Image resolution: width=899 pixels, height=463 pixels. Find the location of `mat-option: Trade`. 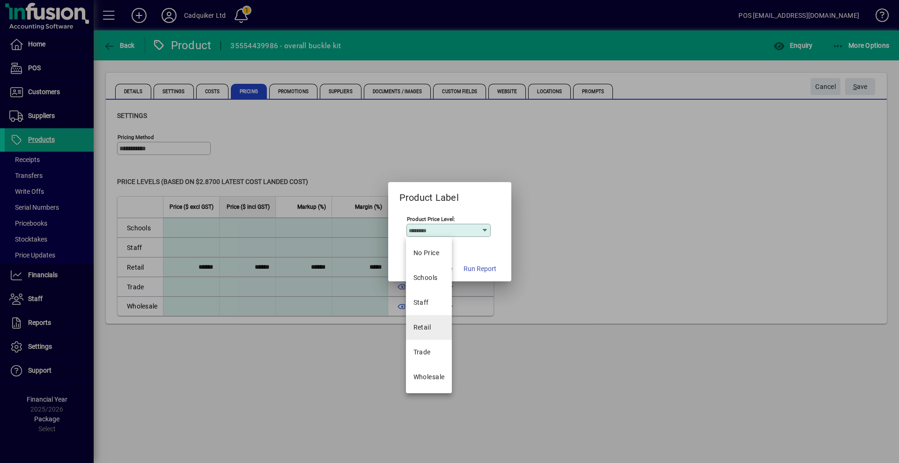

mat-option: Trade is located at coordinates (429, 352).